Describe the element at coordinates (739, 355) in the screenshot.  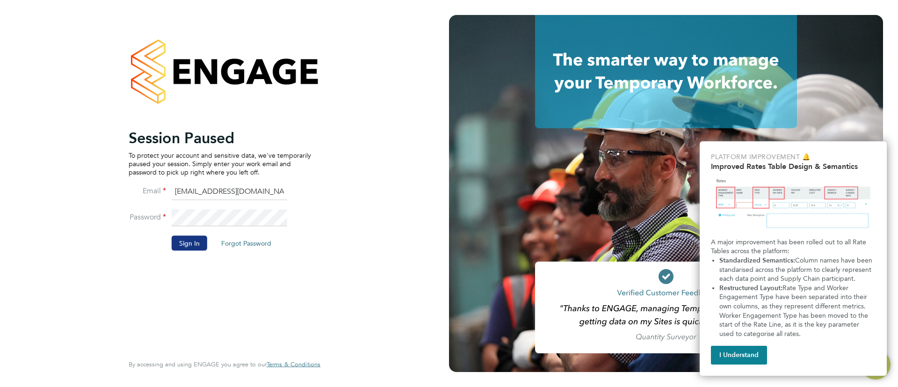
I see `button: I Understand` at that location.